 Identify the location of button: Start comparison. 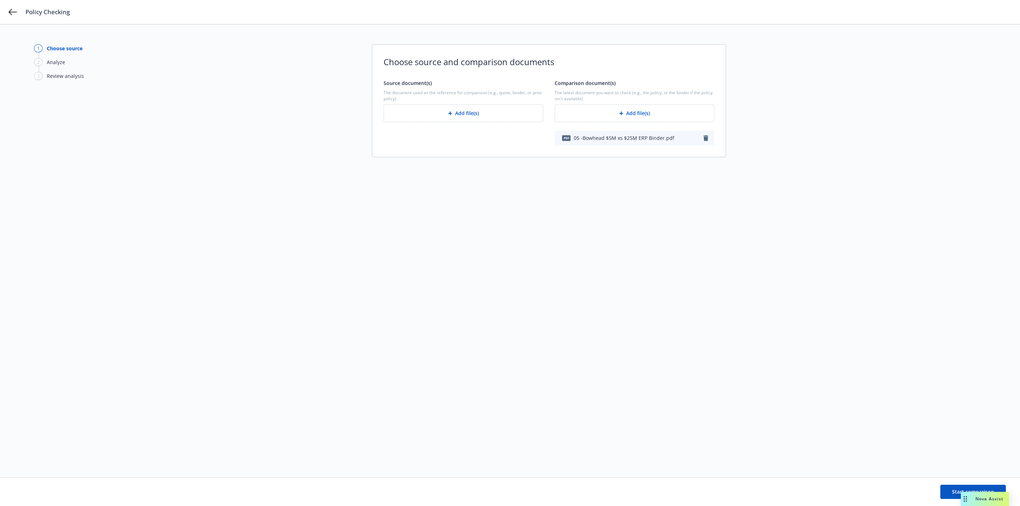
(973, 492).